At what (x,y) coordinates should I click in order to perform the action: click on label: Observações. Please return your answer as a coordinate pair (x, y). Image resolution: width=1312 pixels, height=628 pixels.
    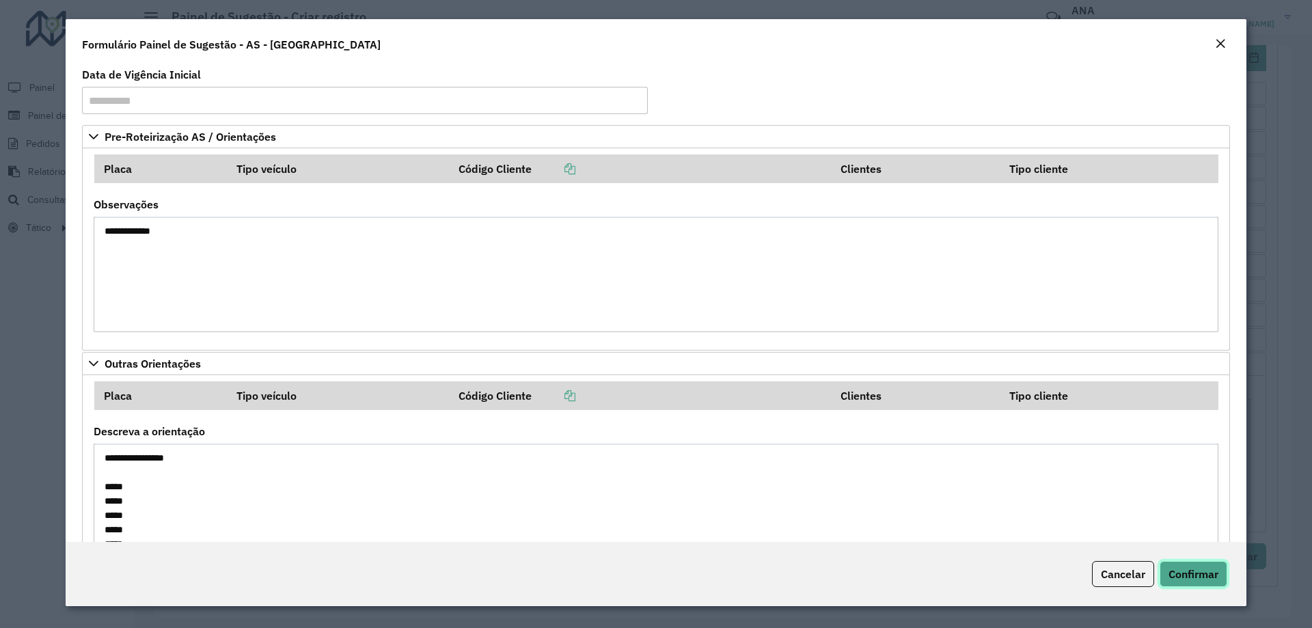
    Looking at the image, I should click on (126, 204).